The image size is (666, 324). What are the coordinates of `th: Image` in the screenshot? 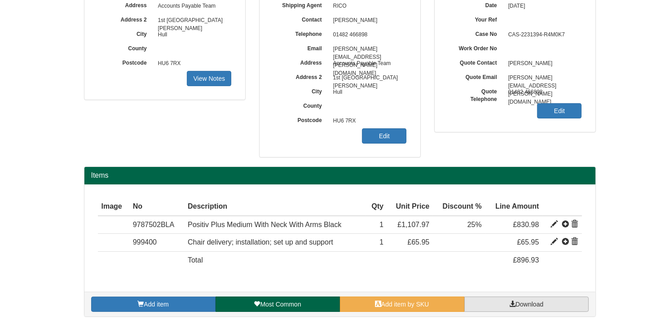 It's located at (114, 207).